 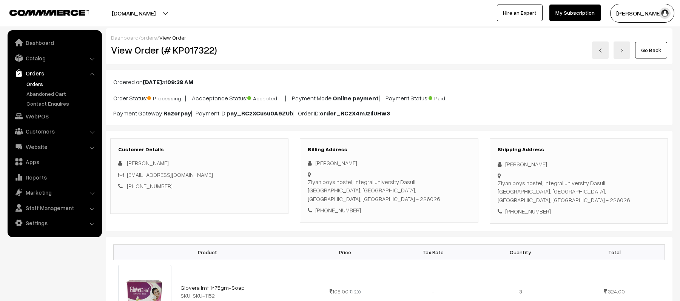 What do you see at coordinates (433, 252) in the screenshot?
I see `th: Tax Rate` at bounding box center [433, 252].